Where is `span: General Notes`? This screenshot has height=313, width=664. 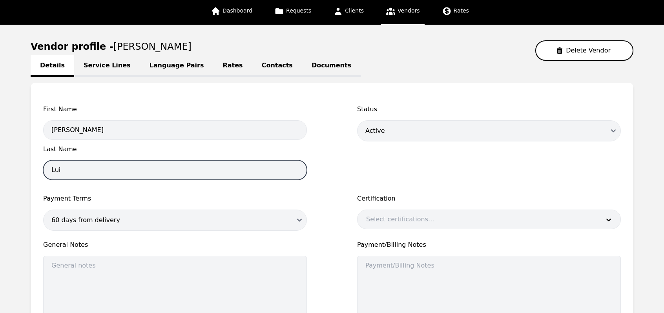 span: General Notes is located at coordinates (175, 245).